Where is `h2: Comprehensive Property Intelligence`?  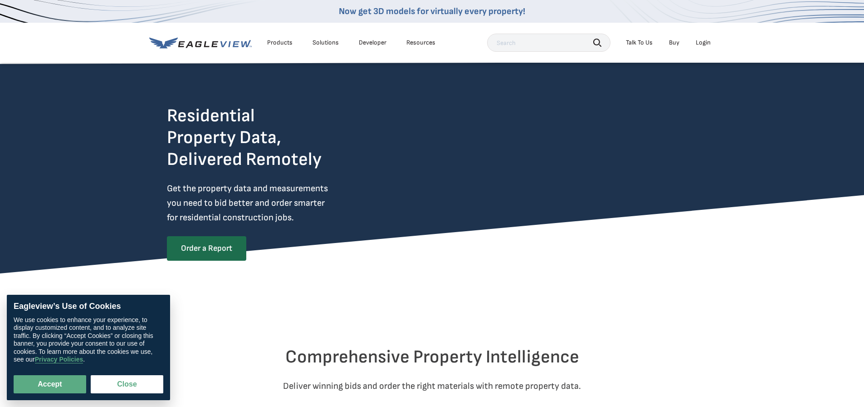 h2: Comprehensive Property Intelligence is located at coordinates (432, 357).